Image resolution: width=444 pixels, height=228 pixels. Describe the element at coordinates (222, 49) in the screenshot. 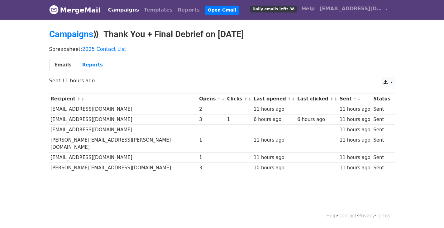

I see `p: Spreadsheet:` at that location.